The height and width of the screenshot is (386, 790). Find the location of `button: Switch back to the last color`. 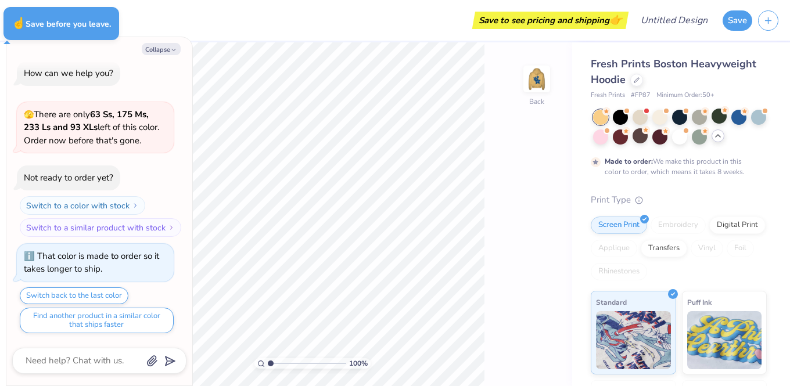

button: Switch back to the last color is located at coordinates (74, 296).